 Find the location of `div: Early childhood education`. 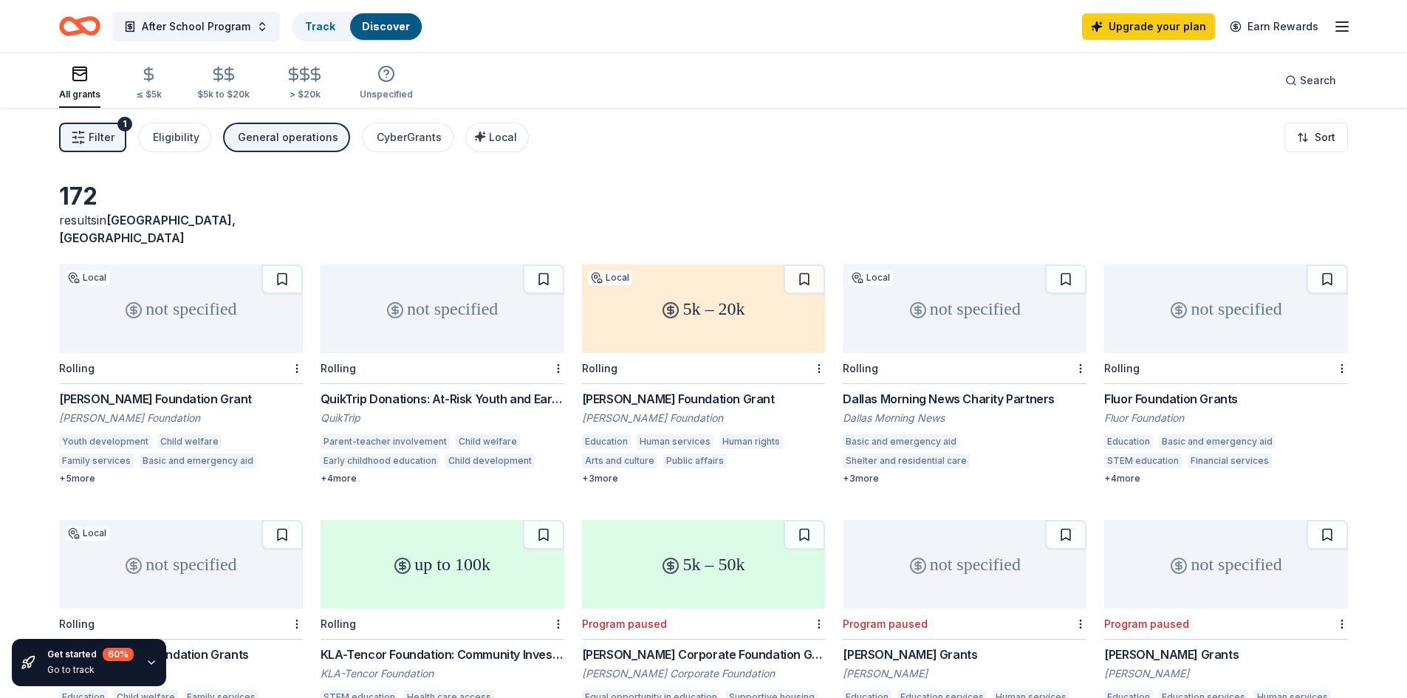

div: Early childhood education is located at coordinates (380, 461).